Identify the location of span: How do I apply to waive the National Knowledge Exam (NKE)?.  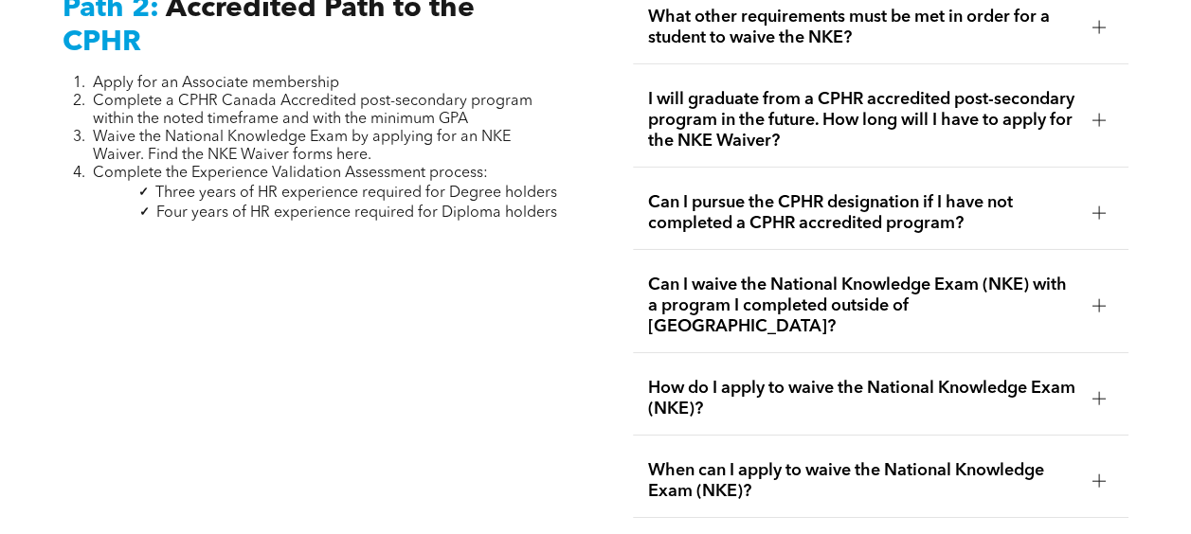
(862, 399).